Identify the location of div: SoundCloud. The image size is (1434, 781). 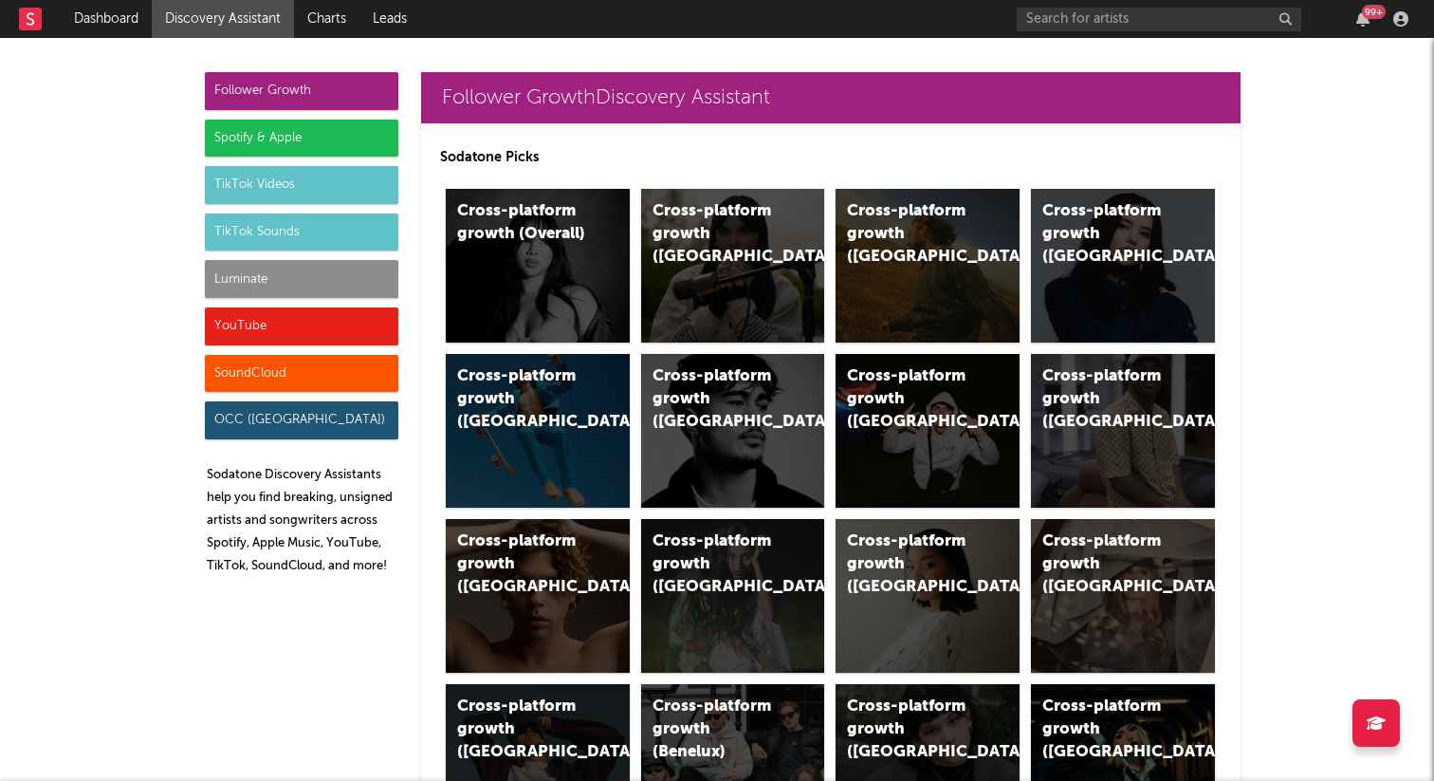
(302, 374).